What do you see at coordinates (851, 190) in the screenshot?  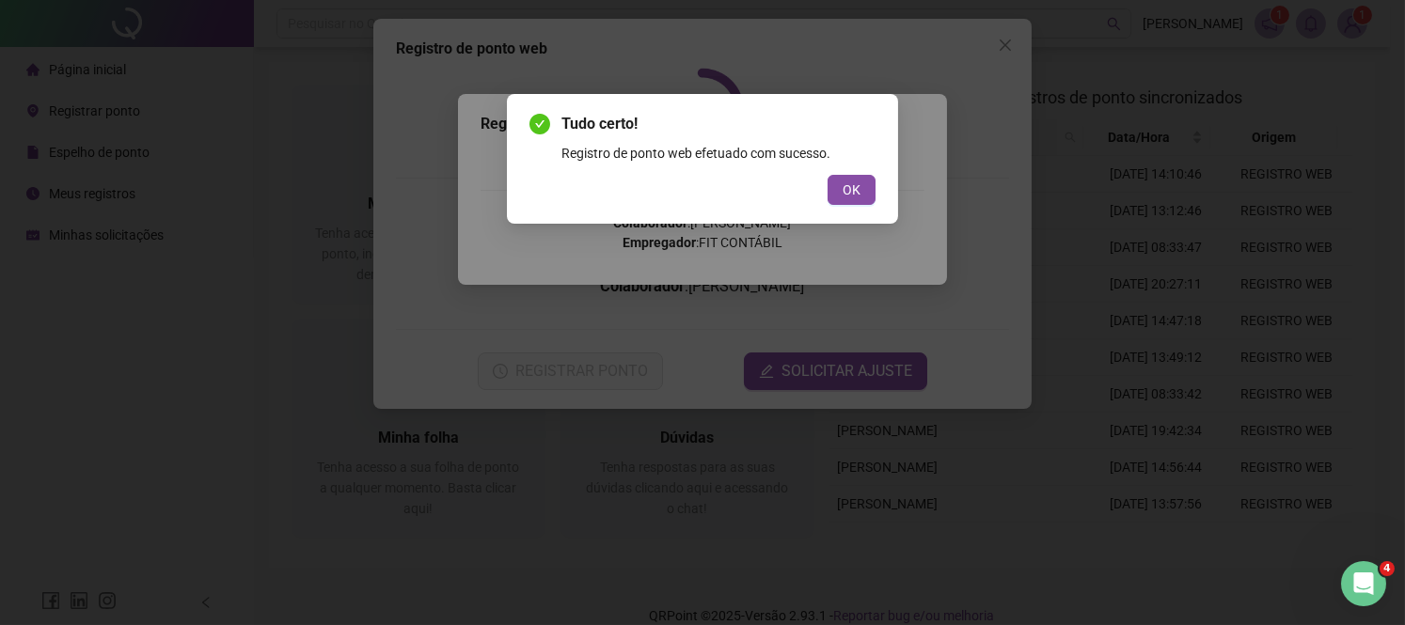 I see `span: OK` at bounding box center [851, 190].